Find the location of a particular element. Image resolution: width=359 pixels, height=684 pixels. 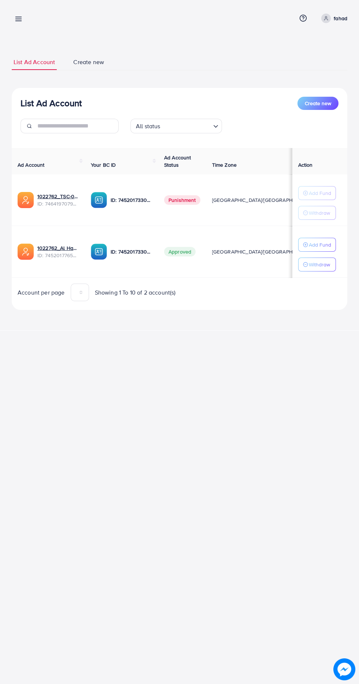

span: ID: 7464197079427137537 is located at coordinates (58, 204).